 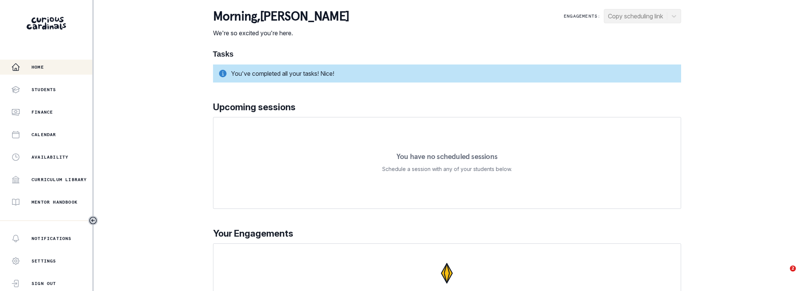 I want to click on p: Sign Out, so click(x=44, y=284).